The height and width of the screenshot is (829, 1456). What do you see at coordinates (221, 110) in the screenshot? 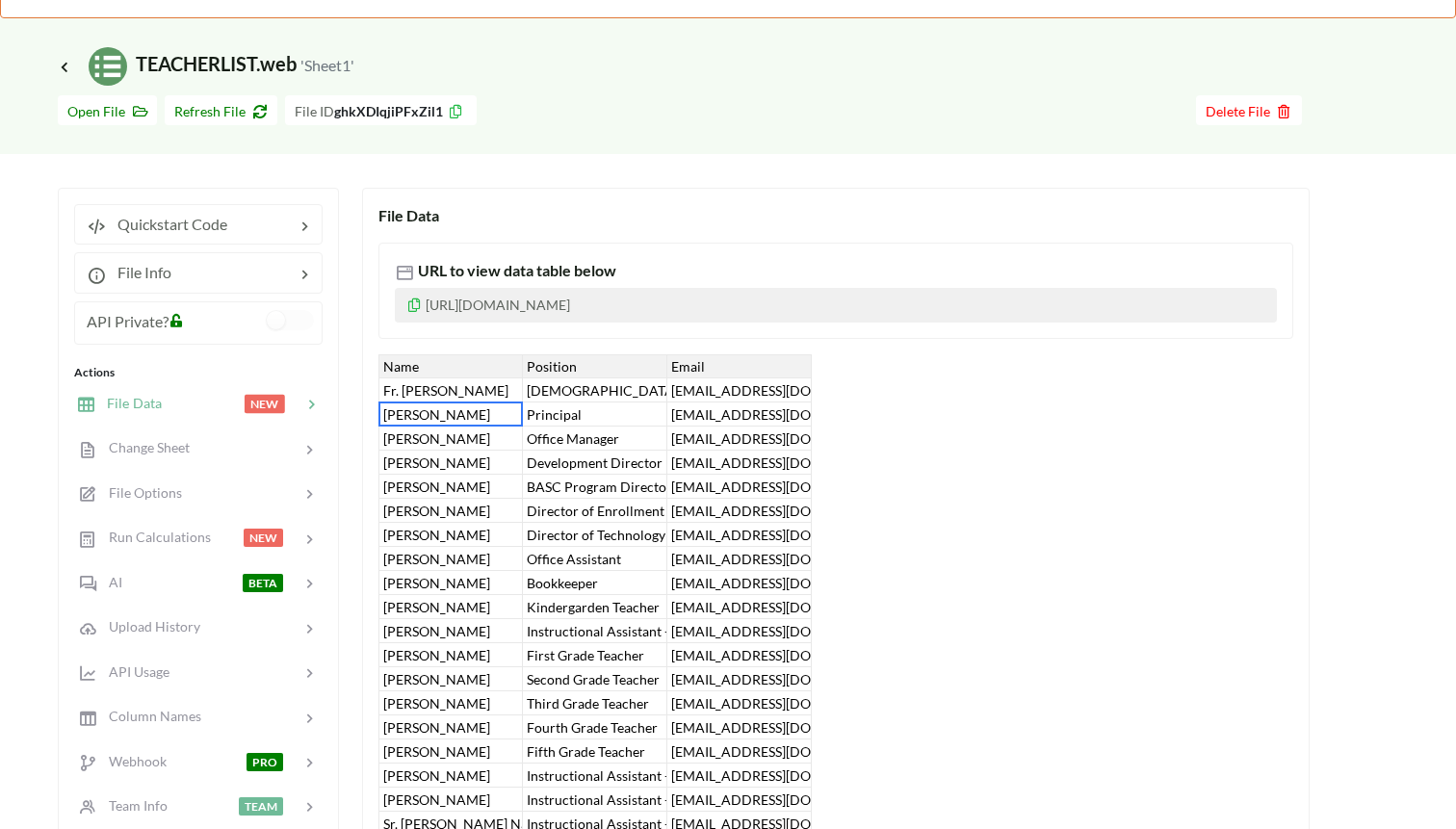
I see `button: Refresh File` at bounding box center [221, 110].